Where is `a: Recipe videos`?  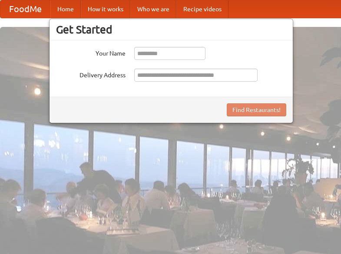
a: Recipe videos is located at coordinates (203, 9).